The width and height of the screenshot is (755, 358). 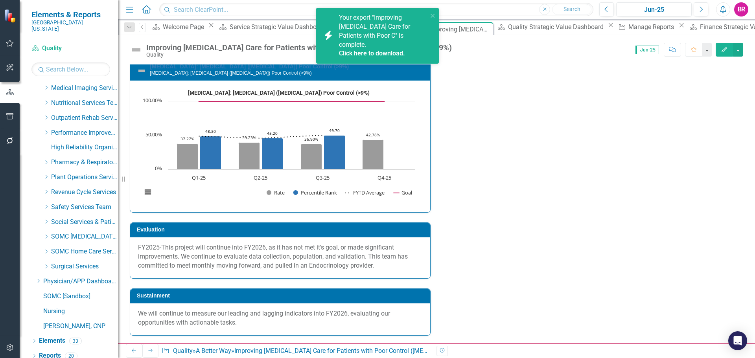 What do you see at coordinates (550, 27) in the screenshot?
I see `a: Quality Strategic Value Dashboard` at bounding box center [550, 27].